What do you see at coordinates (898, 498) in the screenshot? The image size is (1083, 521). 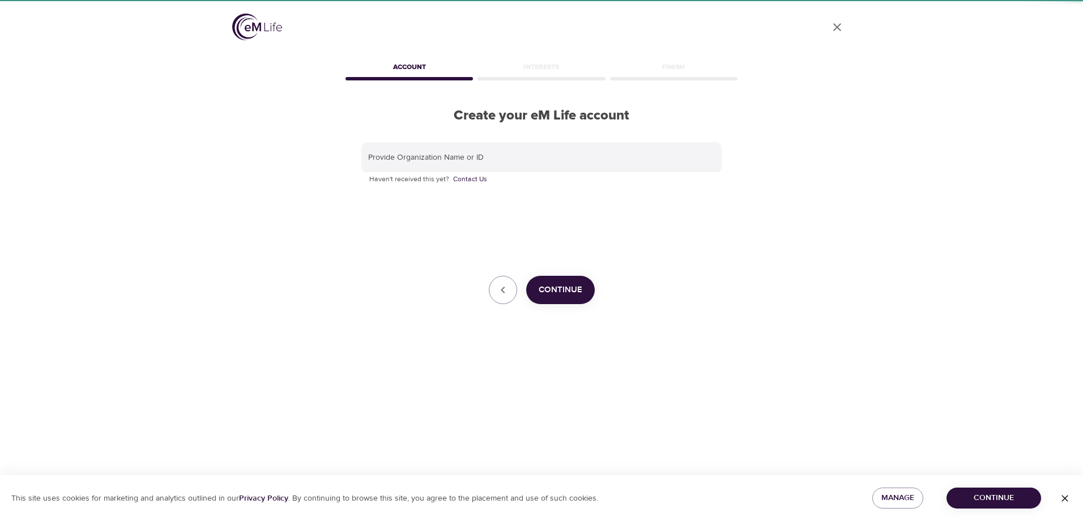 I see `button: Manage` at bounding box center [898, 498].